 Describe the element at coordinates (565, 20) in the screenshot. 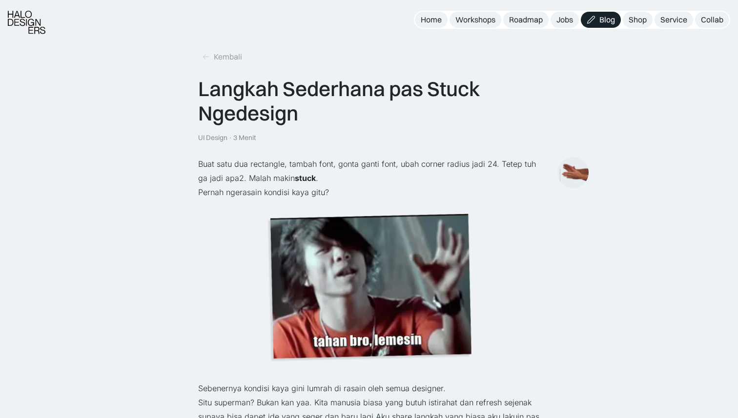

I see `div: Jobs` at that location.